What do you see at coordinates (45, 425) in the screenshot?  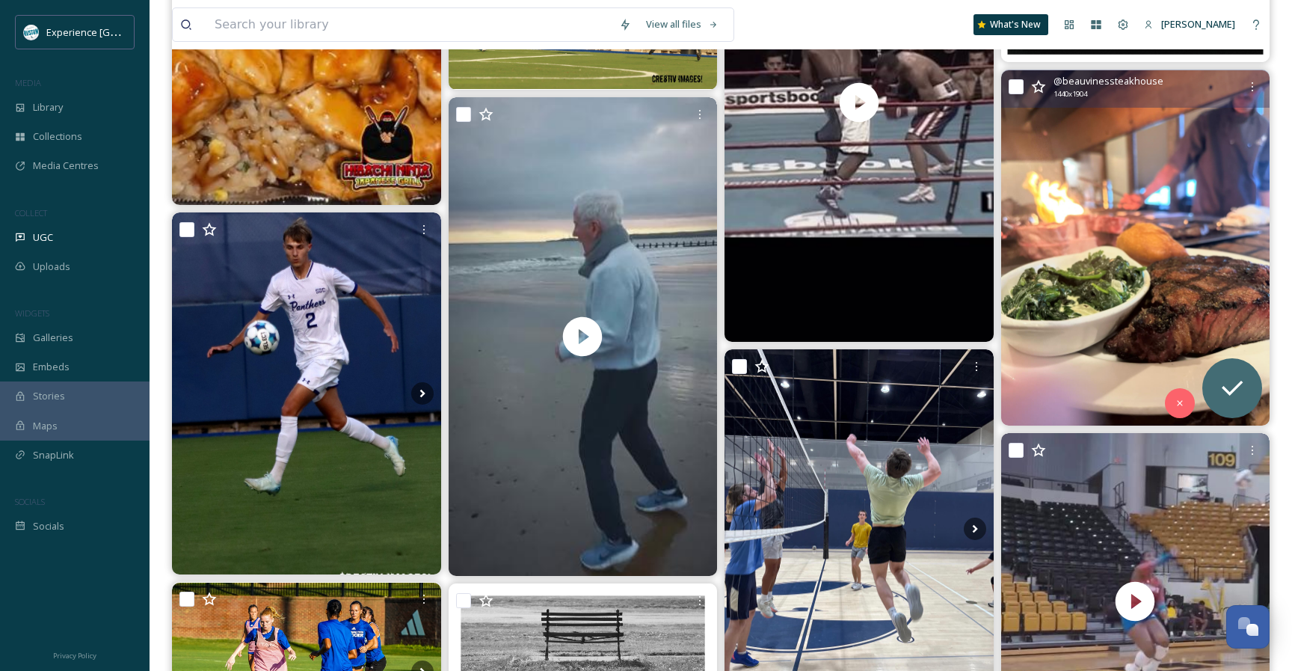 I see `span: Maps` at bounding box center [45, 425].